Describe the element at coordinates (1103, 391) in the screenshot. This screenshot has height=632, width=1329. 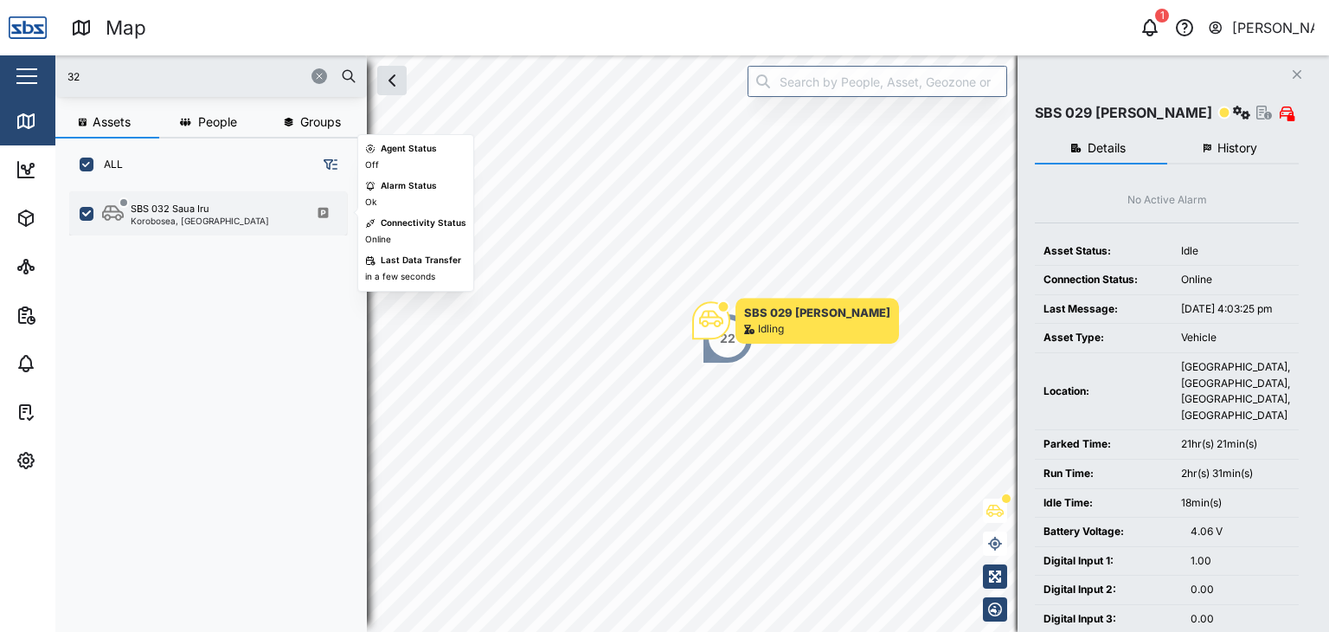
I see `div: Location:` at that location.